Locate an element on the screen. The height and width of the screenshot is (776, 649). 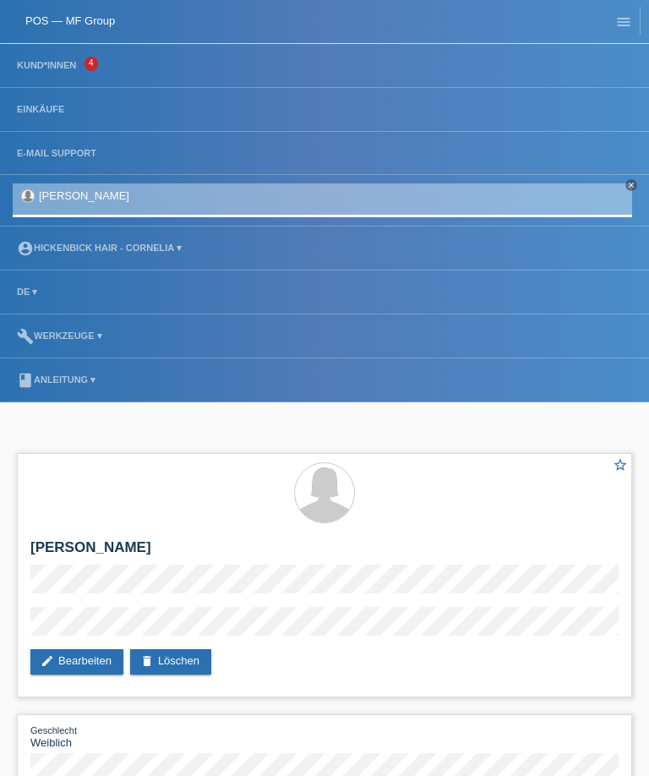
i: account_circle is located at coordinates (25, 249).